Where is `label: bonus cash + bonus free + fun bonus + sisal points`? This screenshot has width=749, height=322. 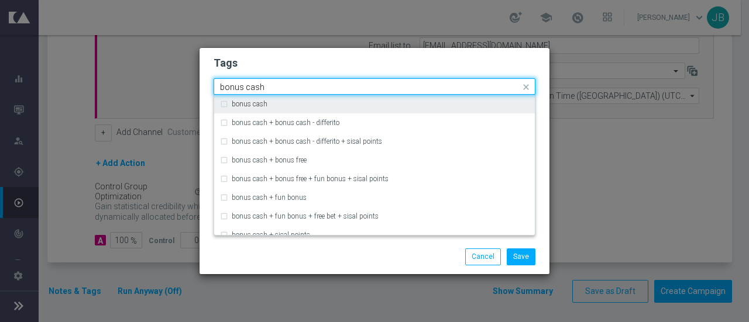
label: bonus cash + bonus free + fun bonus + sisal points is located at coordinates (310, 179).